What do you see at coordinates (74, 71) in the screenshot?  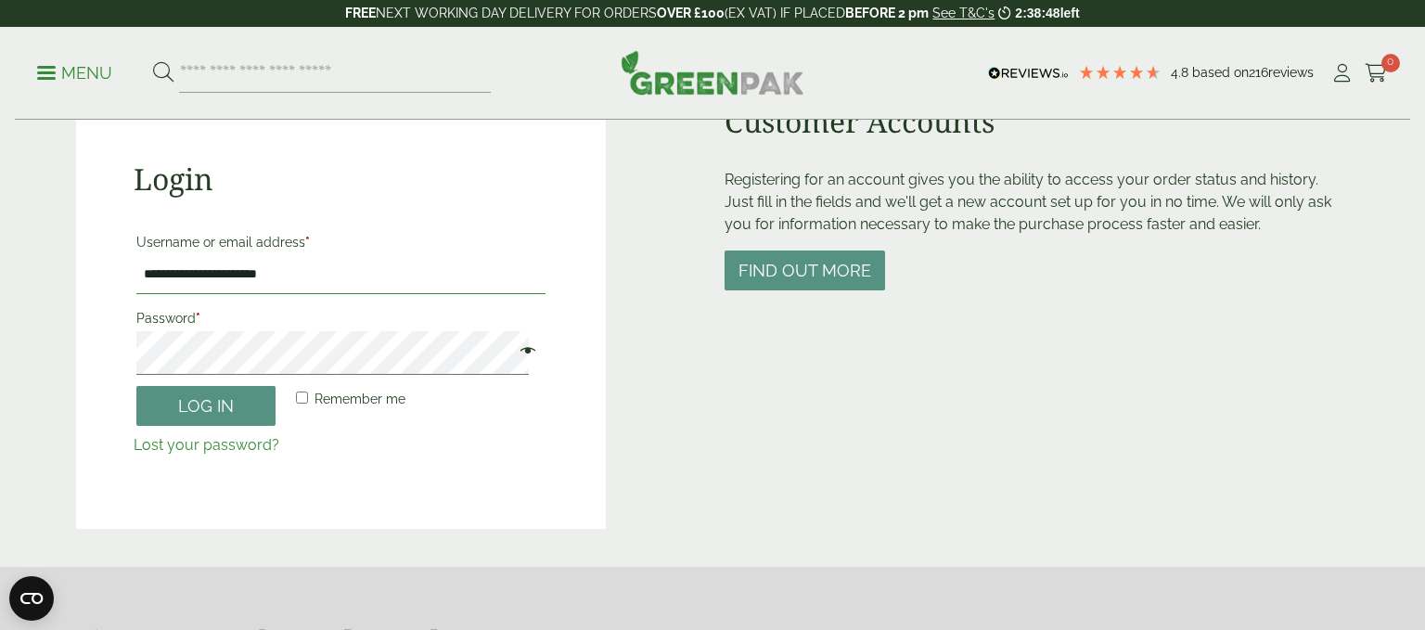 I see `a: Menu` at bounding box center [74, 71].